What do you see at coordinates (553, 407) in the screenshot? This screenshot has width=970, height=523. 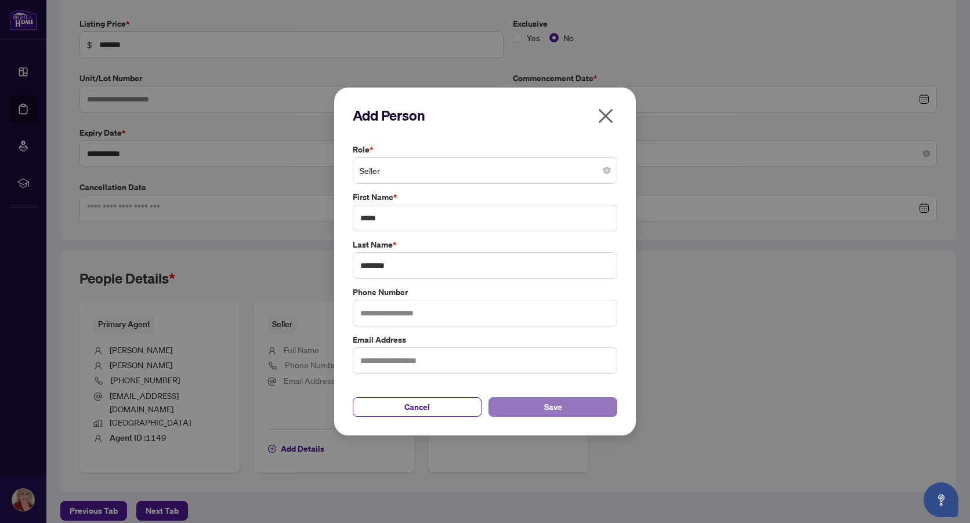 I see `button: Save` at bounding box center [553, 407].